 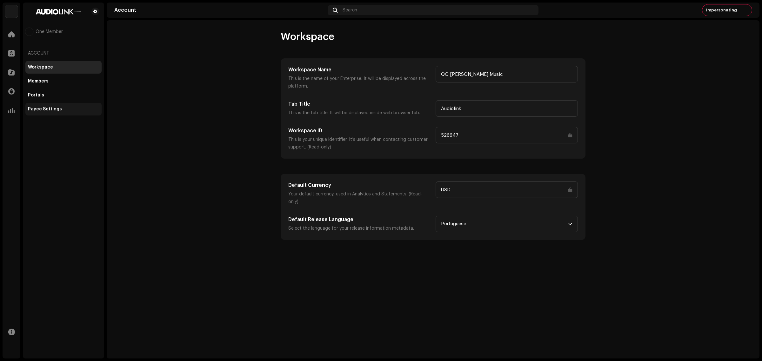 What do you see at coordinates (64, 53) in the screenshot?
I see `re-a-nav-header: Account` at bounding box center [64, 53].